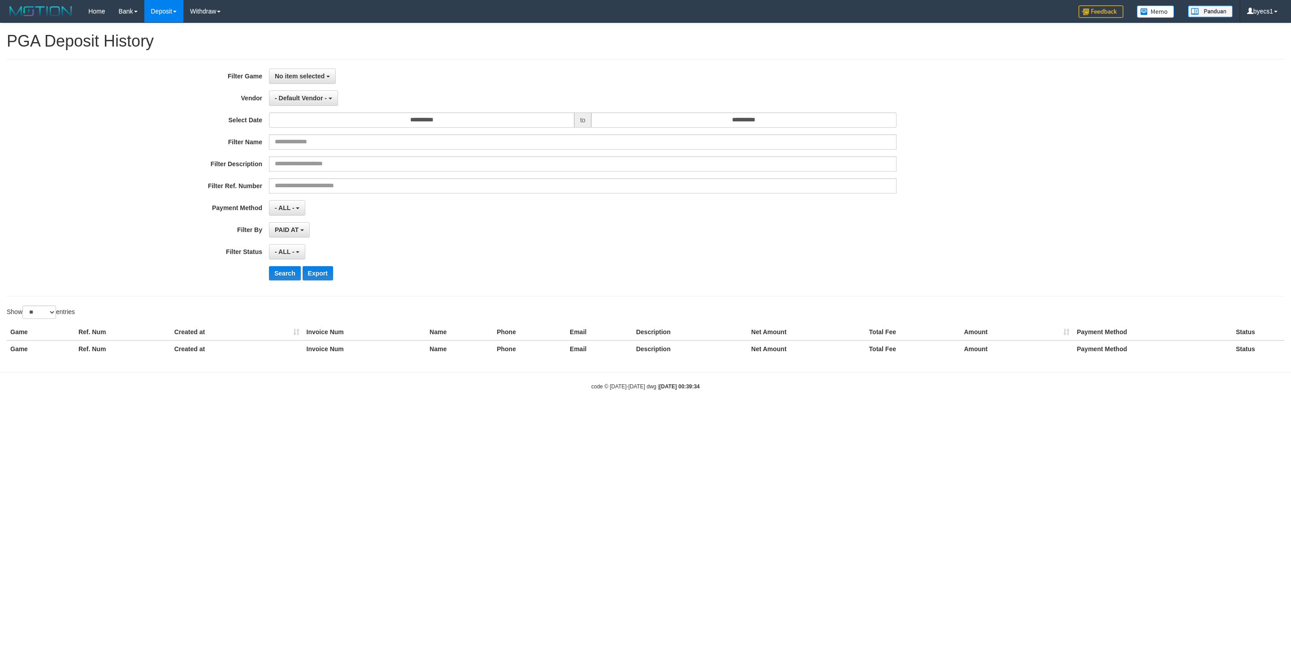  Describe the element at coordinates (39, 312) in the screenshot. I see `select: Showentries` at that location.